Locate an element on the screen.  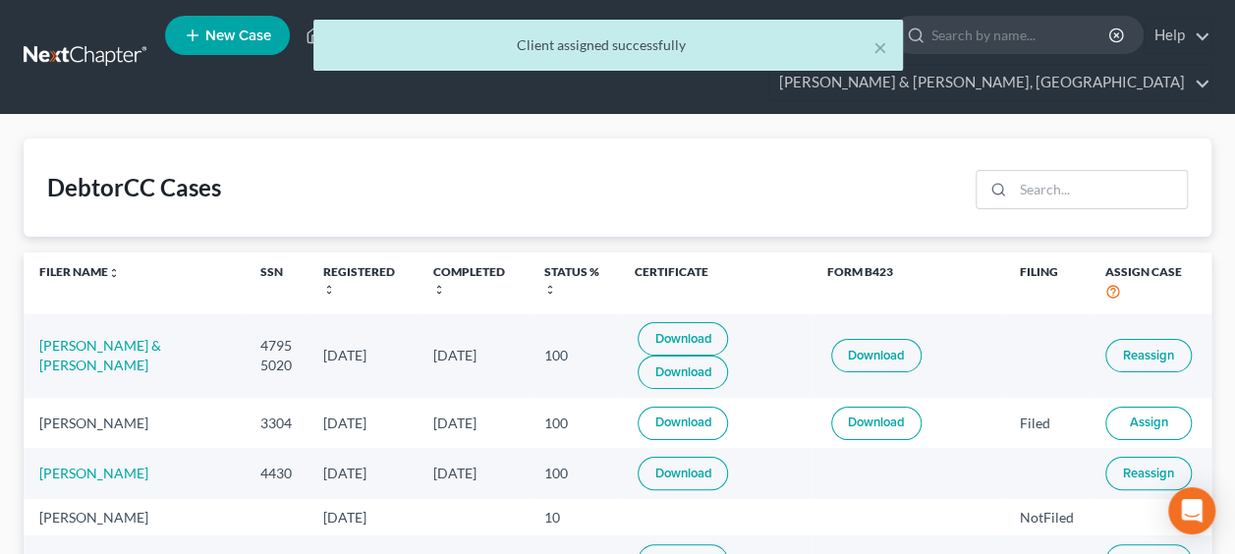
div: Client assigned successfully is located at coordinates (608, 45).